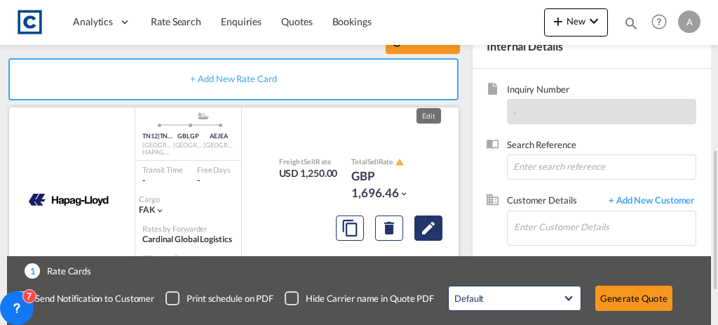 Image resolution: width=718 pixels, height=325 pixels. What do you see at coordinates (689, 22) in the screenshot?
I see `div: A` at bounding box center [689, 22].